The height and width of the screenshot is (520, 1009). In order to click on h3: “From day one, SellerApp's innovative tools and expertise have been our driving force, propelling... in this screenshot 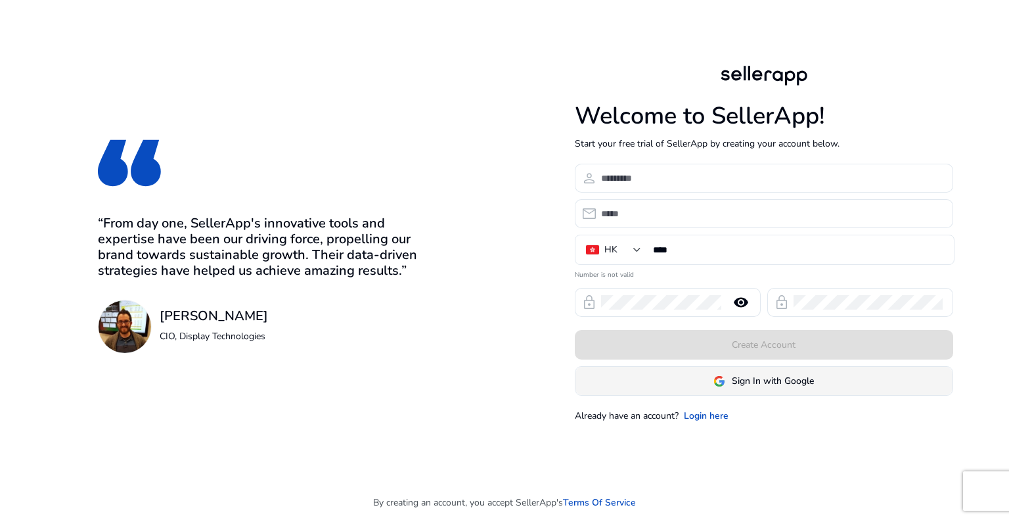, I will do `click(266, 247)`.